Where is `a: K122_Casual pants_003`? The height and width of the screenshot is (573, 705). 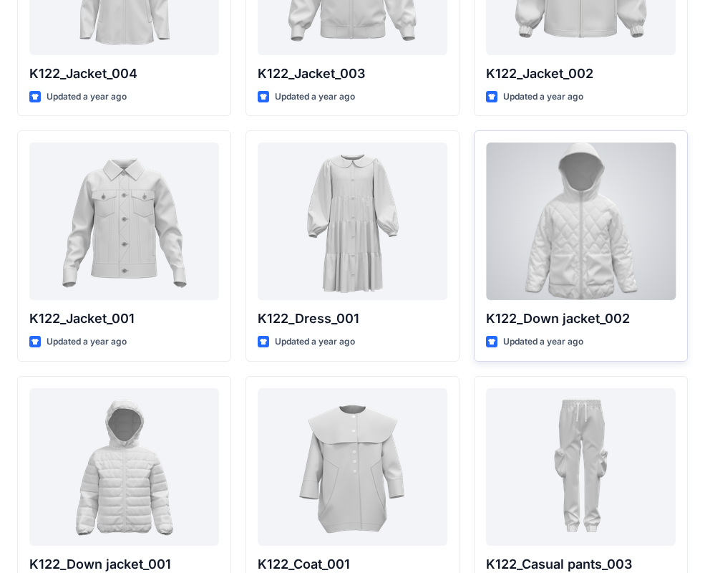 a: K122_Casual pants_003 is located at coordinates (581, 467).